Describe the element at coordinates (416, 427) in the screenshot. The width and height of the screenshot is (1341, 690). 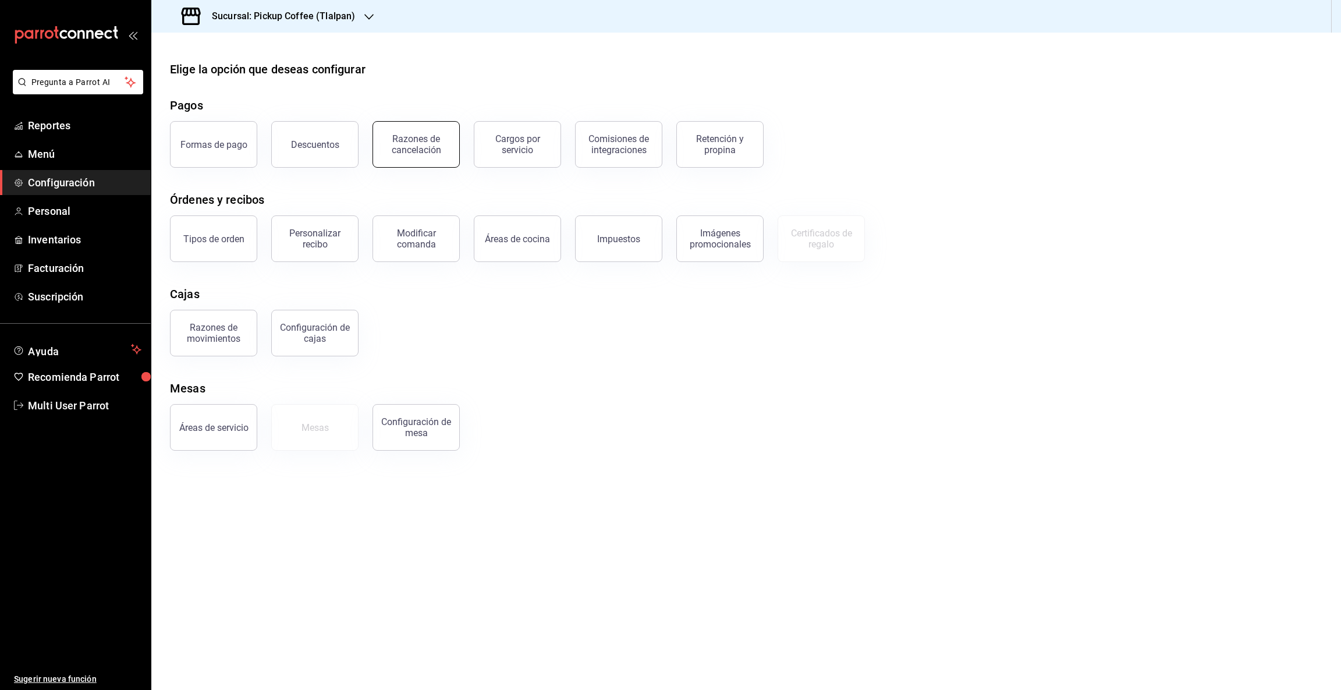
I see `div: Configuración de mesa` at that location.